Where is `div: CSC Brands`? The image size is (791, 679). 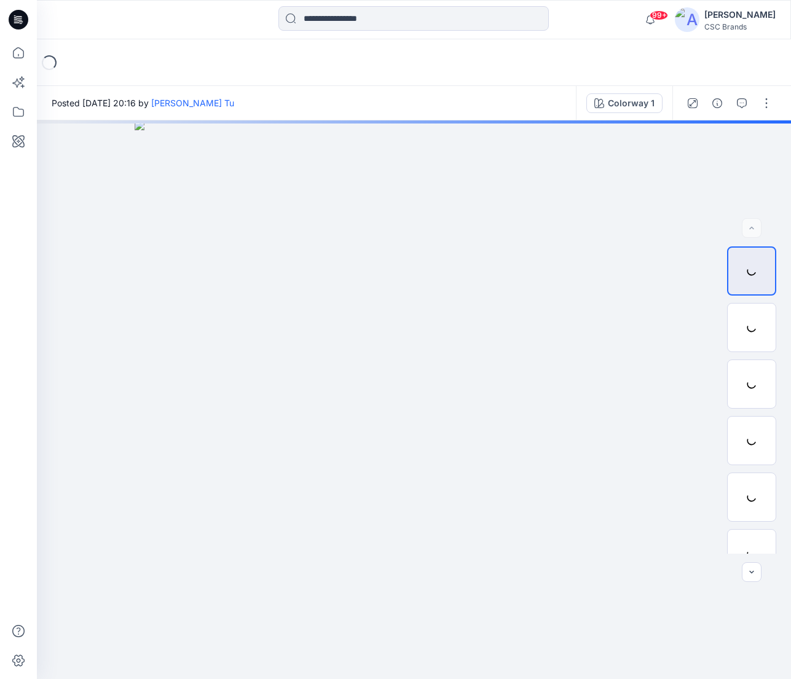
div: CSC Brands is located at coordinates (740, 26).